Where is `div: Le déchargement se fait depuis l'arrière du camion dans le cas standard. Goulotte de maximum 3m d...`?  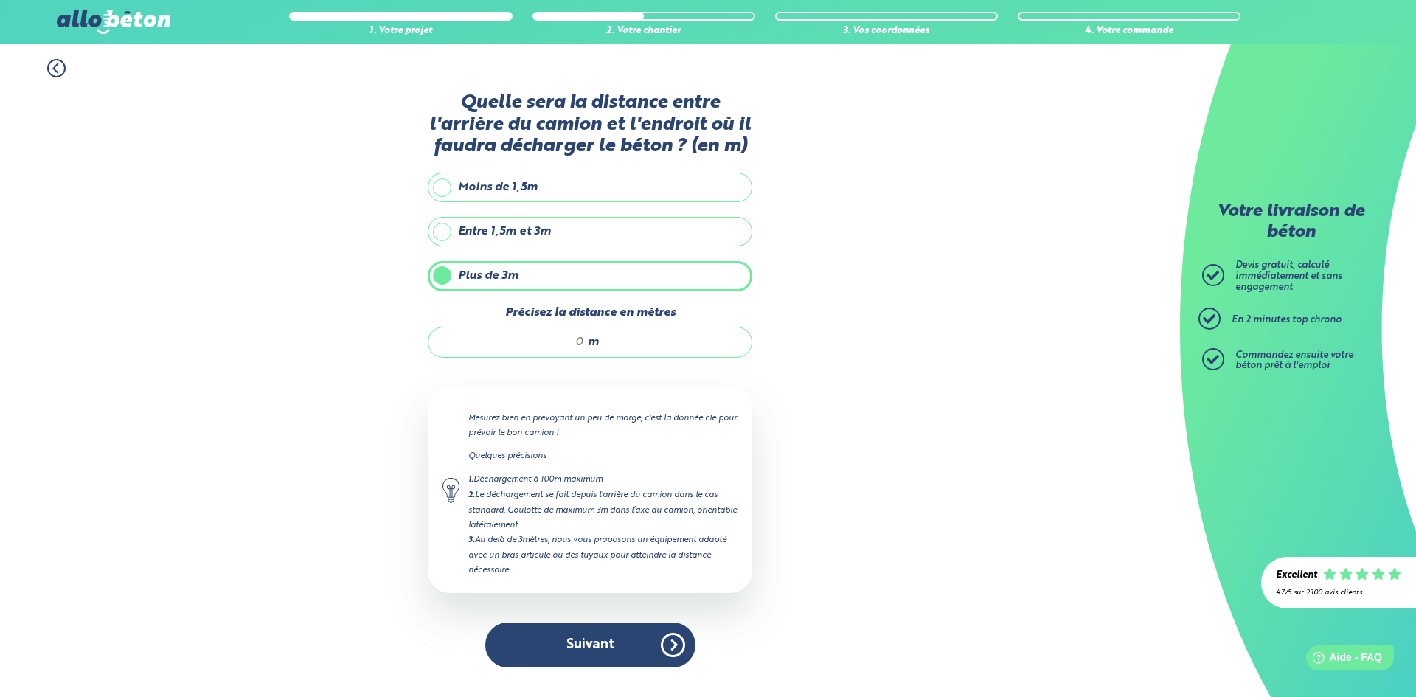 div: Le déchargement se fait depuis l'arrière du camion dans le cas standard. Goulotte de maximum 3m d... is located at coordinates (603, 510).